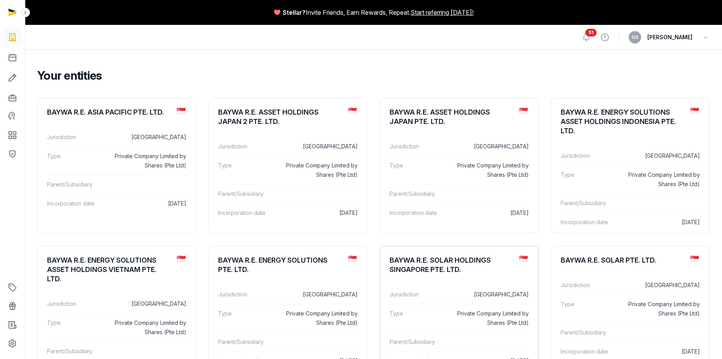  What do you see at coordinates (105, 112) in the screenshot?
I see `div: BAYWA R.E. ASIA PACIFIC PTE. LTD.` at bounding box center [105, 112].